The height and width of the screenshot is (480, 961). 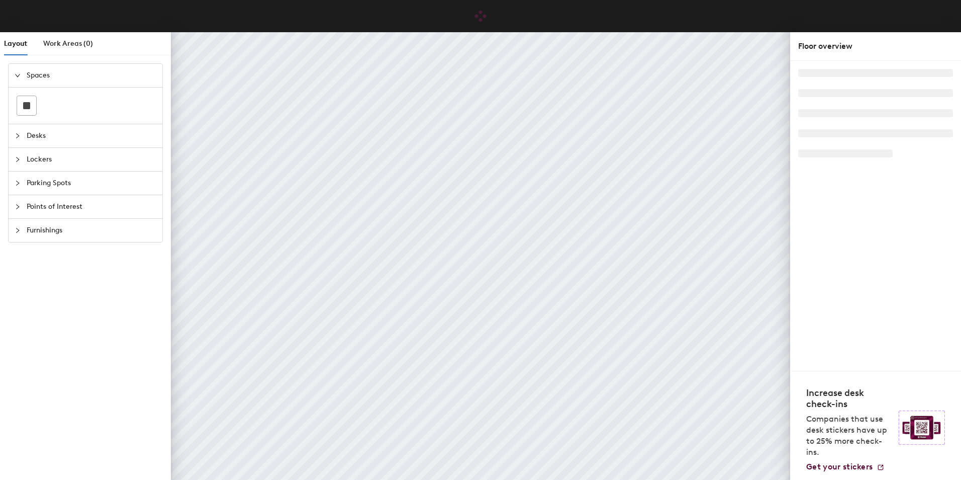 I want to click on p: Companies that use desk stickers have up to 25% more check-ins., so click(x=850, y=435).